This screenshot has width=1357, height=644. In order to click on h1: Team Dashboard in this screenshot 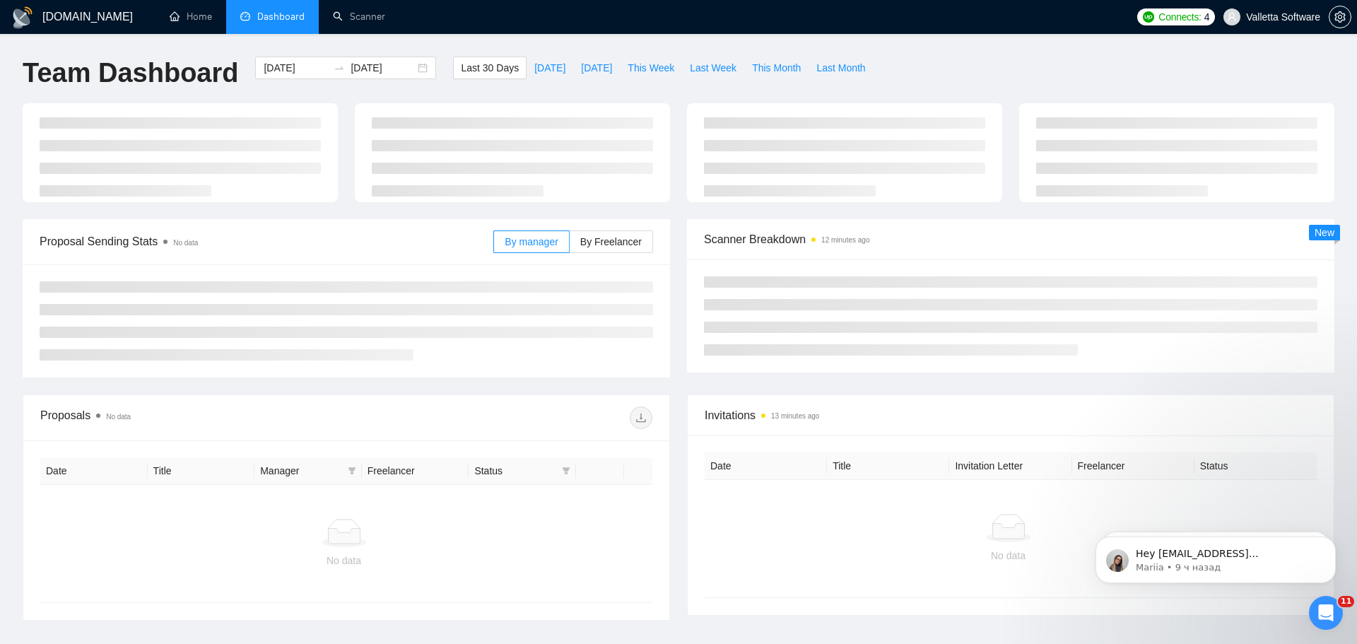, I will do `click(130, 73)`.